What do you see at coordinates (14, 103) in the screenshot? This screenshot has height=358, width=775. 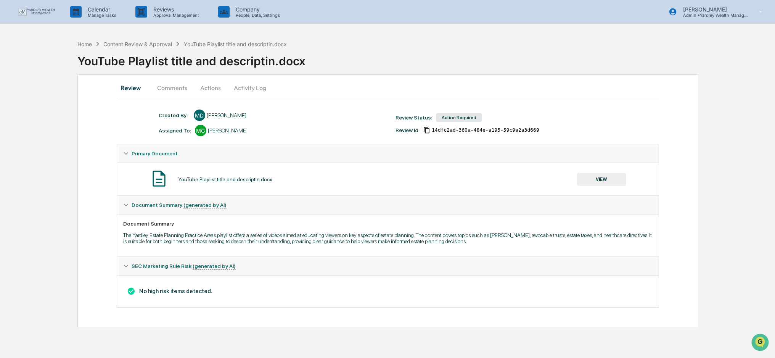 I see `img: Michael Garry` at bounding box center [14, 103].